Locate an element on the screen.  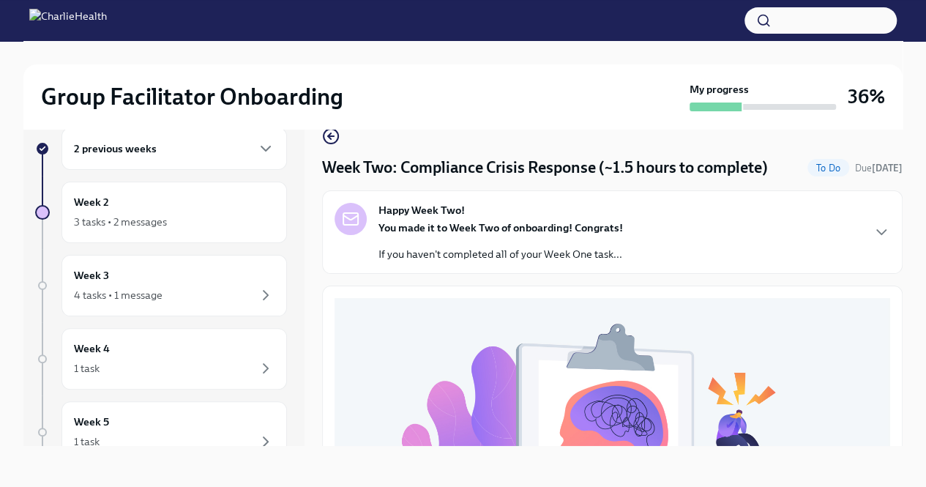
a: Week 23 tasks • 2 messages is located at coordinates (161, 212).